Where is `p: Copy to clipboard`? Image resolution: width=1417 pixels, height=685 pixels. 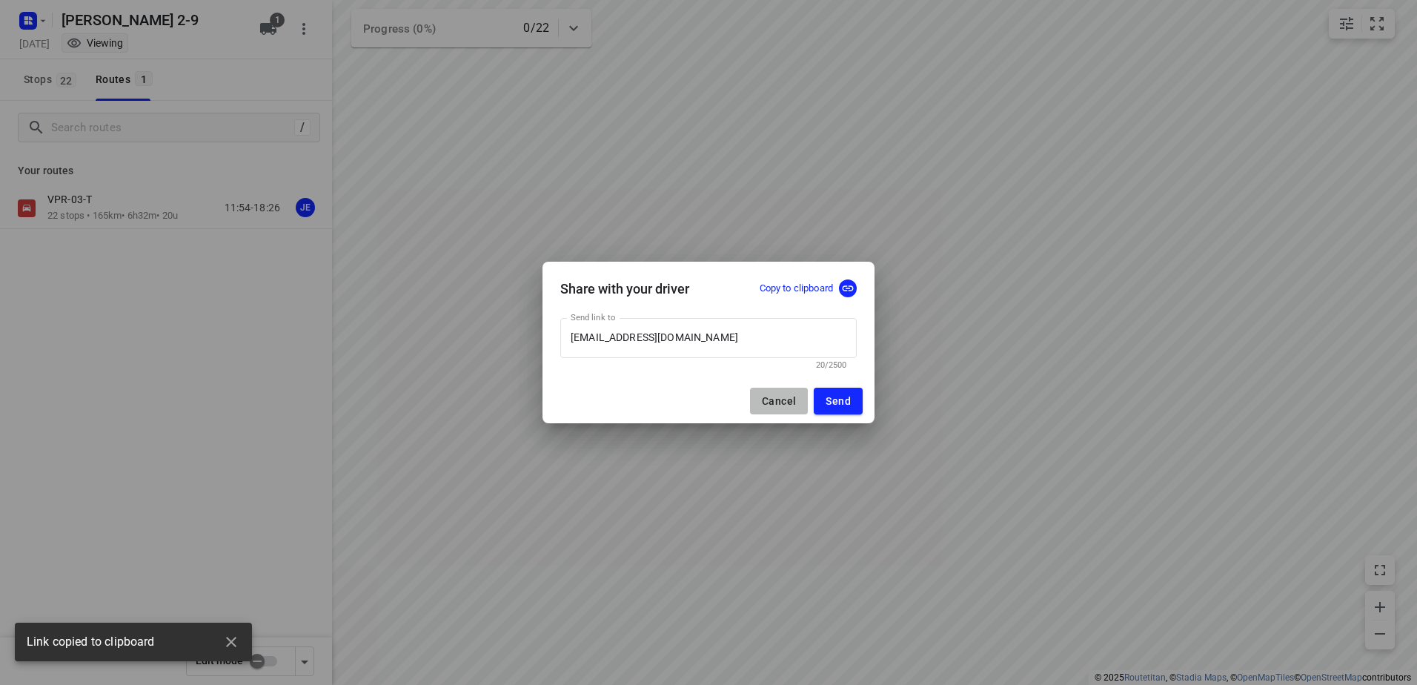 p: Copy to clipboard is located at coordinates (796, 288).